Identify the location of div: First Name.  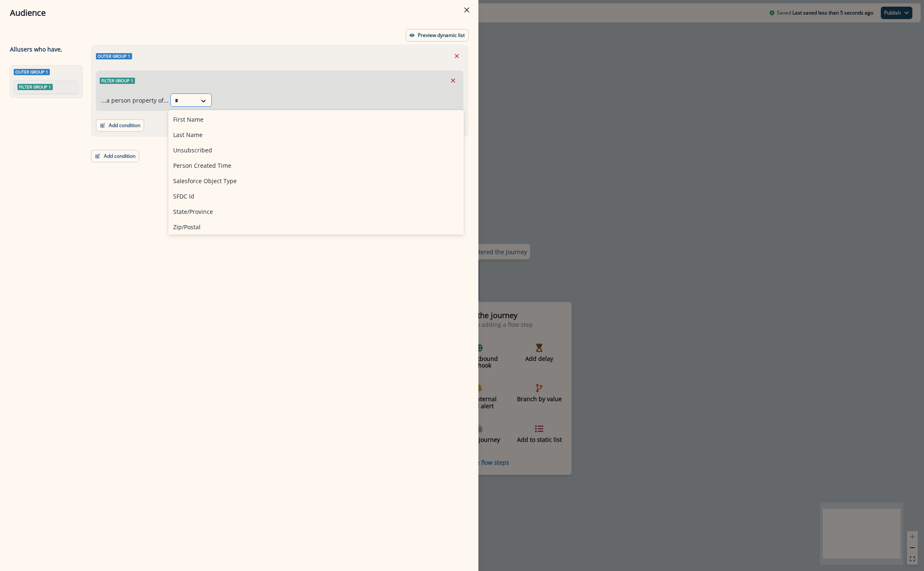
(316, 119).